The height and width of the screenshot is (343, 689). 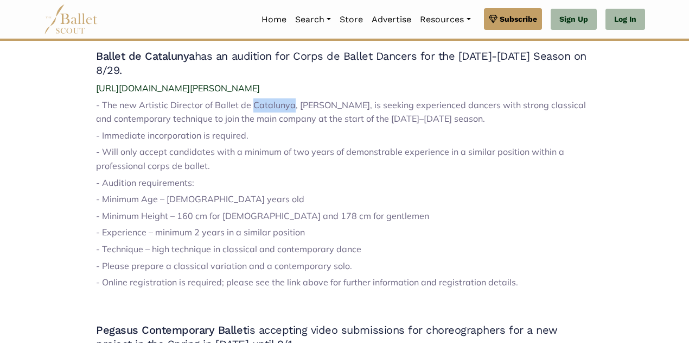 What do you see at coordinates (172, 135) in the screenshot?
I see `span: - Immediate incorporation is required.` at bounding box center [172, 135].